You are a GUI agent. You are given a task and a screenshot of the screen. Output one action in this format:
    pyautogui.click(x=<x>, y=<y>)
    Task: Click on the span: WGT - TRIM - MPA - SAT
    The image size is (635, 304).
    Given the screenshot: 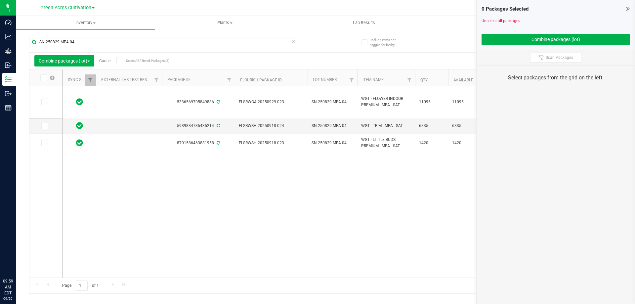 What is the action you would take?
    pyautogui.click(x=386, y=126)
    